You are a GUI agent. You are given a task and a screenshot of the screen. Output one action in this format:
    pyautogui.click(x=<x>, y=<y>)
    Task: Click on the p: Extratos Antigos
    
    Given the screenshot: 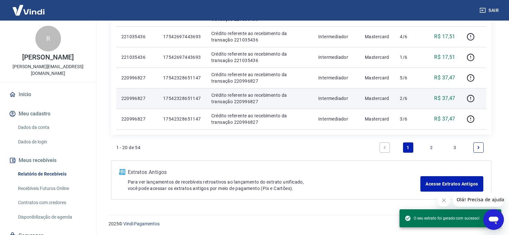 What is the action you would take?
    pyautogui.click(x=274, y=172)
    